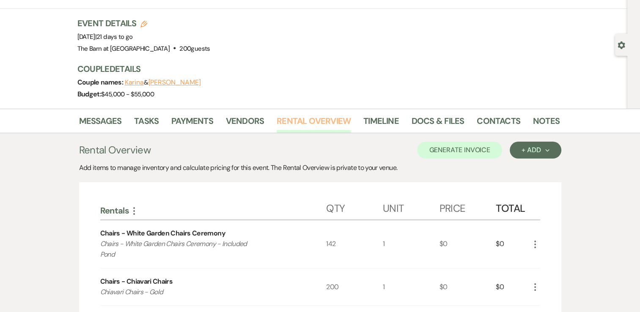  Describe the element at coordinates (127, 94) in the screenshot. I see `span: $45,000 - $55,000` at that location.